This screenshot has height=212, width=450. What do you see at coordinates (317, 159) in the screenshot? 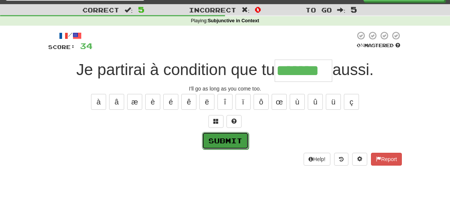
I see `button: Help!` at bounding box center [317, 159].